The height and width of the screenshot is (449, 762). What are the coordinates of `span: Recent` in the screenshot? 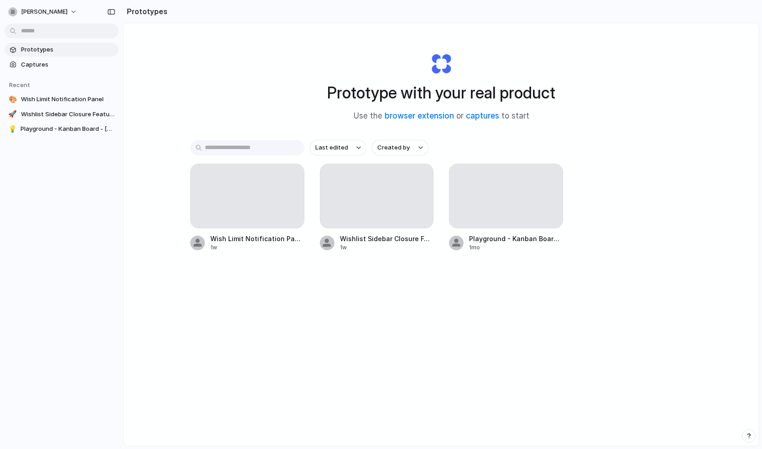 It's located at (20, 85).